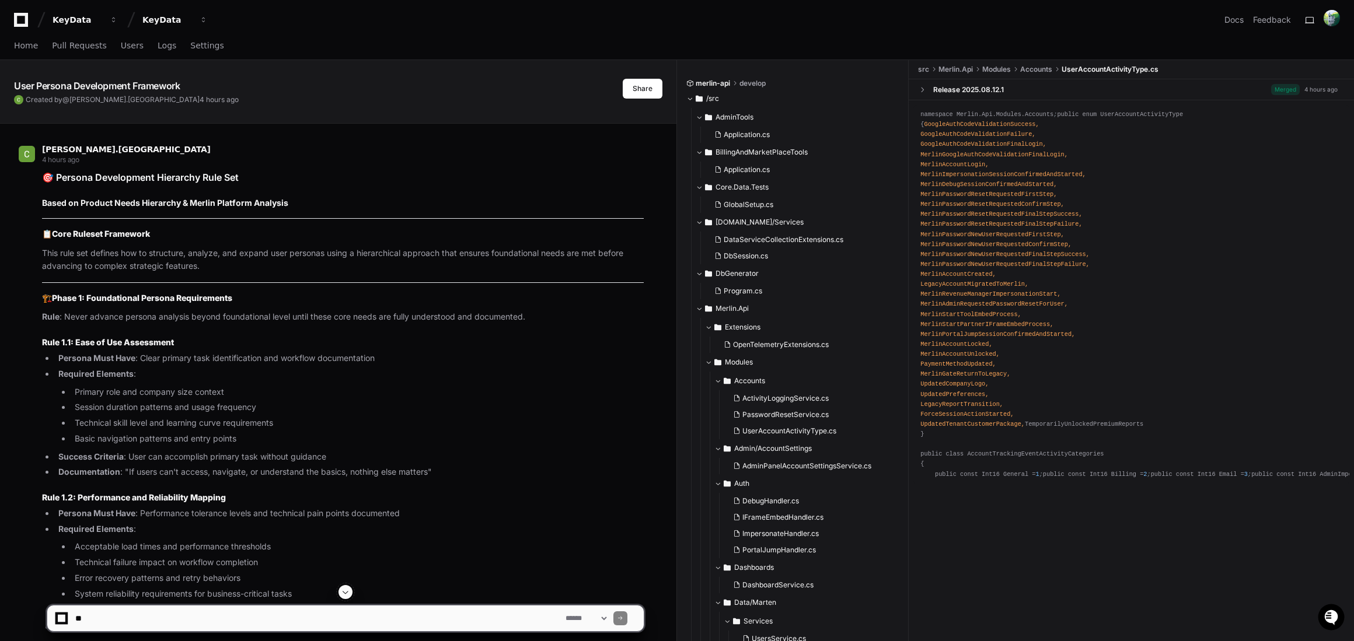  What do you see at coordinates (798, 274) in the screenshot?
I see `button: DbGenerator` at bounding box center [798, 274].